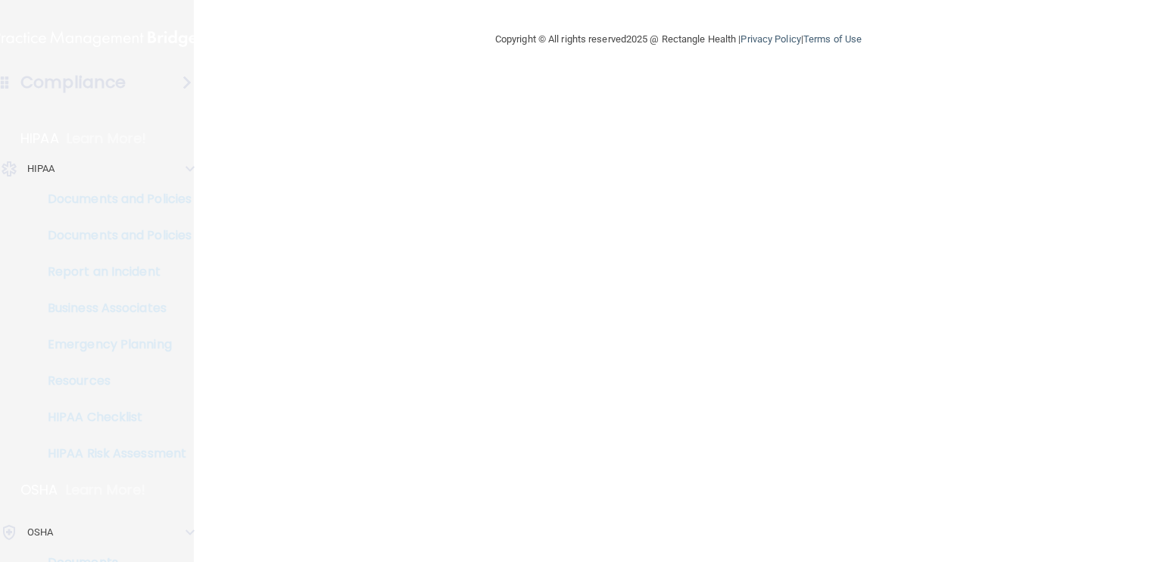  I want to click on h4: Compliance, so click(73, 83).